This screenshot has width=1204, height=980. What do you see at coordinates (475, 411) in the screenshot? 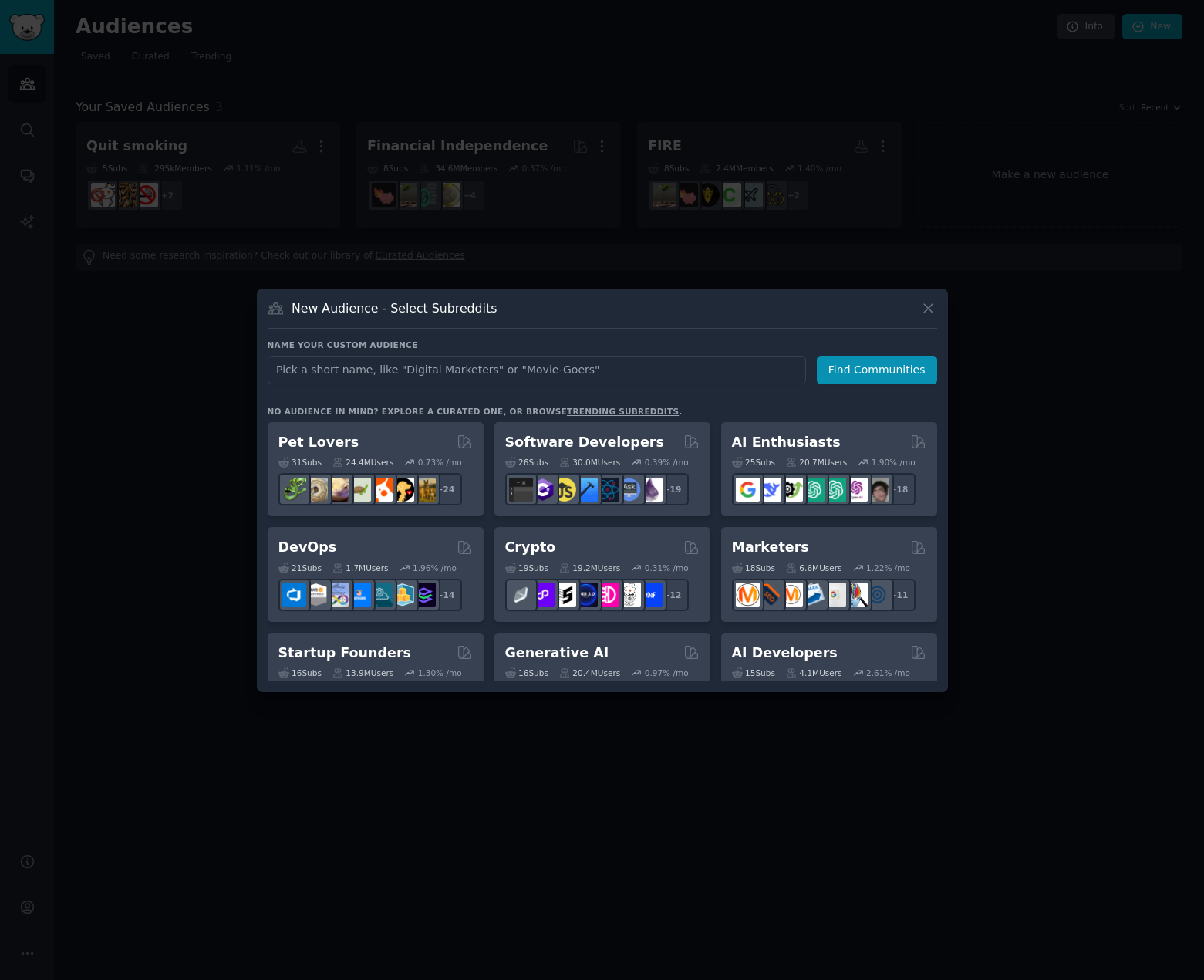
I see `div: No audience in mind? Explore a curated one, or browse .` at bounding box center [475, 411].